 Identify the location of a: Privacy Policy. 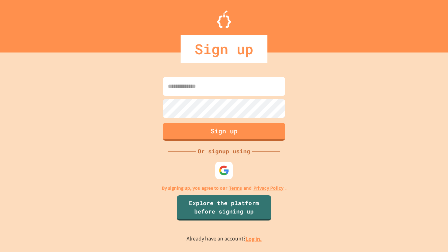
(268, 188).